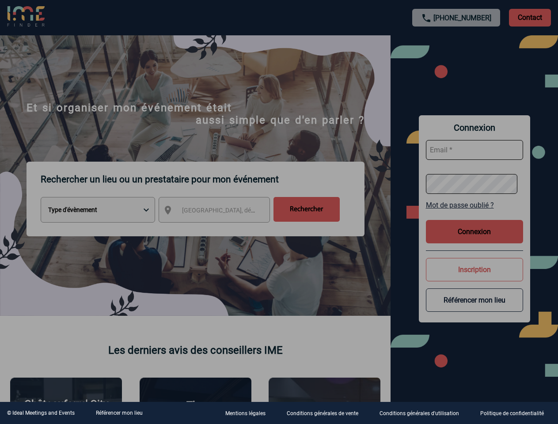 The height and width of the screenshot is (424, 558). I want to click on p: Conditions générales d'utilisation, so click(419, 414).